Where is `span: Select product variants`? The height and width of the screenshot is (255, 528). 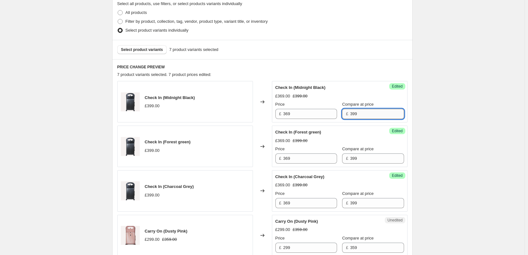
span: Select product variants is located at coordinates (142, 50).